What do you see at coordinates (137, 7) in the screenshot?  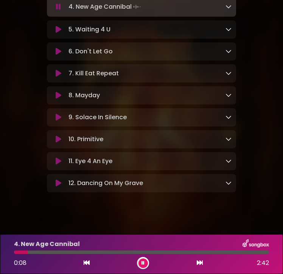 I see `img: waveform4.gif` at bounding box center [137, 7].